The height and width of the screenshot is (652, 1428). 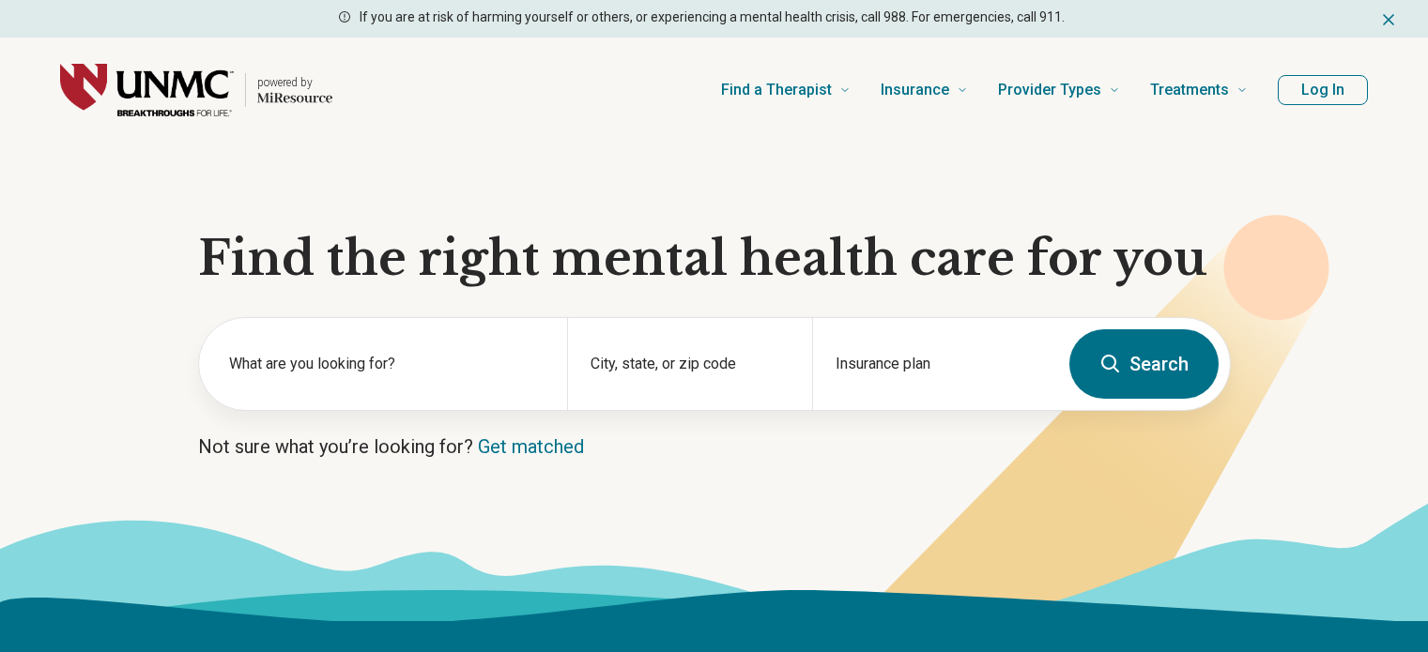 I want to click on span: Find a Therapist, so click(x=776, y=90).